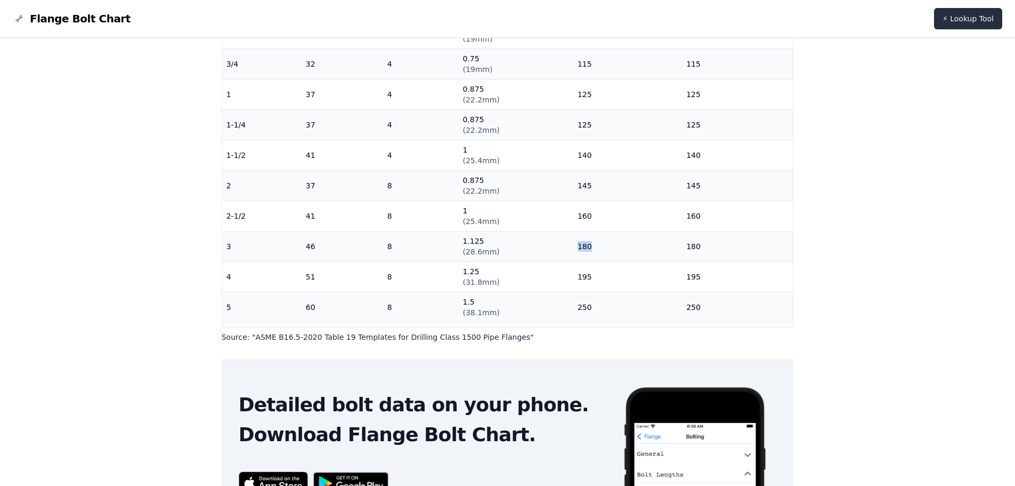  What do you see at coordinates (481, 312) in the screenshot?
I see `span: ( 38.1mm )` at bounding box center [481, 312].